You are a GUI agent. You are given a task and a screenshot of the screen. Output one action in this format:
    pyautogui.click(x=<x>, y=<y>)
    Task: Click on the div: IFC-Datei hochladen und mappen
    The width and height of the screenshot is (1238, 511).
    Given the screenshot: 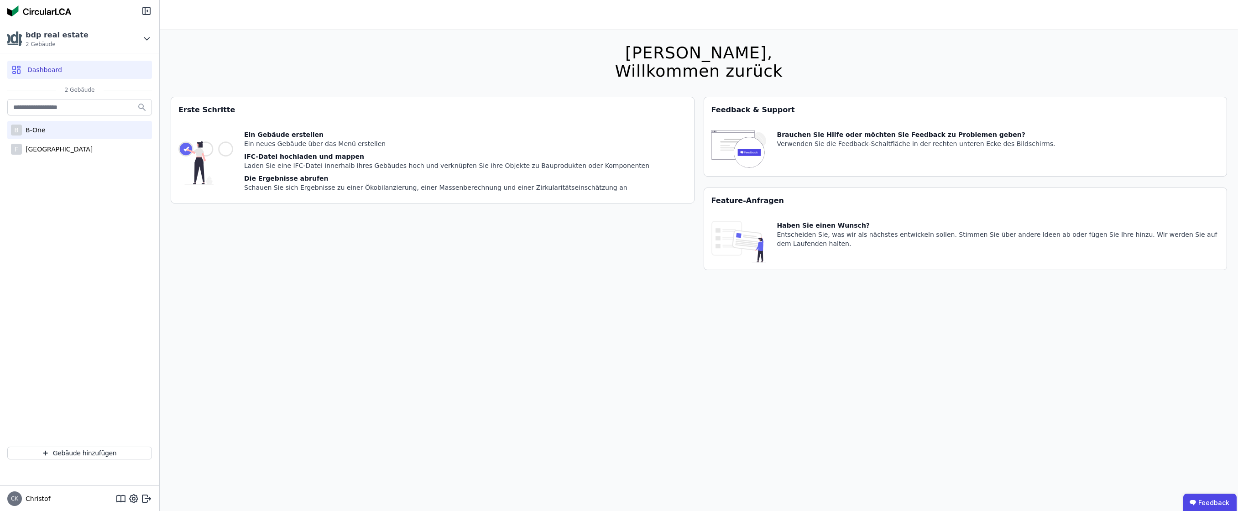 What is the action you would take?
    pyautogui.click(x=447, y=157)
    